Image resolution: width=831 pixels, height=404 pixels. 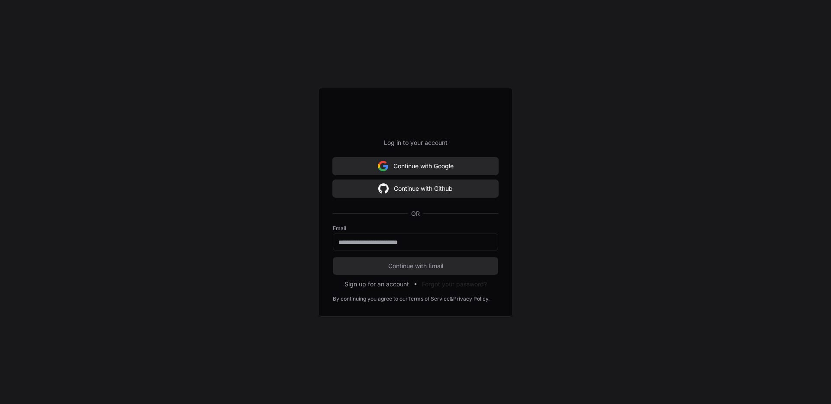 I want to click on button: Sign up for an account, so click(x=377, y=284).